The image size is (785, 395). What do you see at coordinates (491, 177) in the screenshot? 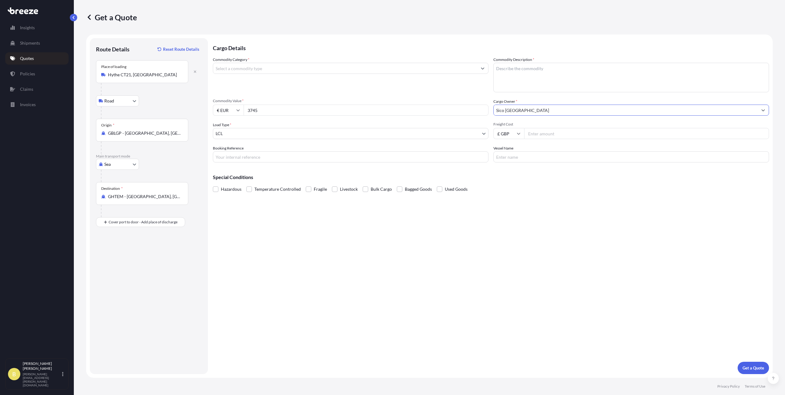
I see `p: Special Conditions` at bounding box center [491, 177].